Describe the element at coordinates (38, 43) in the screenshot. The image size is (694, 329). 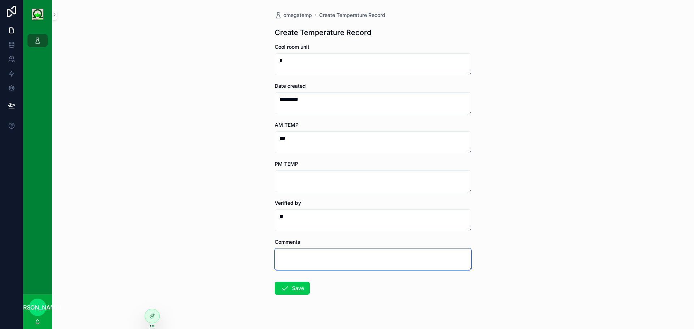
I see `div: scrollable content` at that location.